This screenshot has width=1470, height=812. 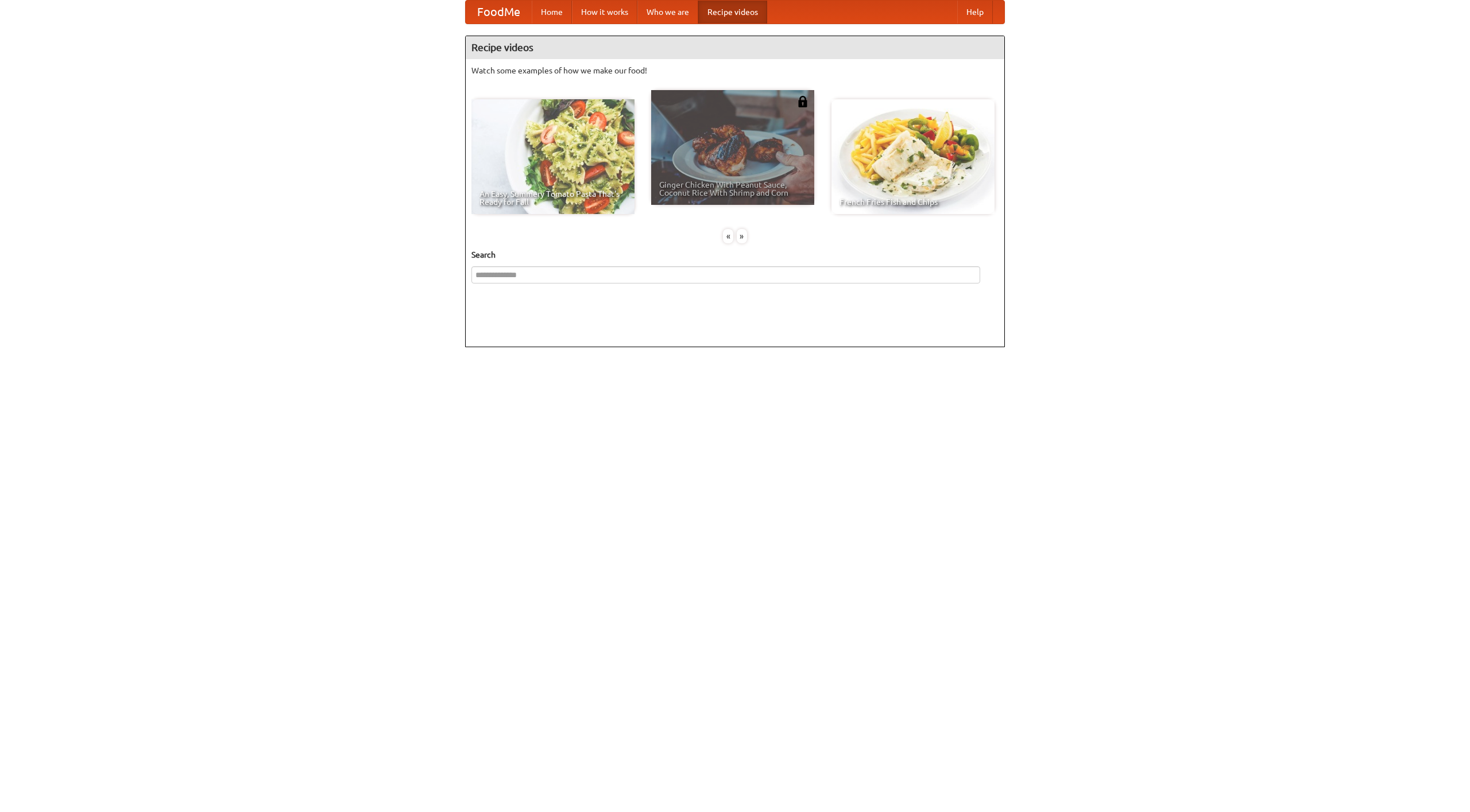 What do you see at coordinates (553, 157) in the screenshot?
I see `a: An Easy, Summery Tomato Pasta That's Ready for Fall` at bounding box center [553, 157].